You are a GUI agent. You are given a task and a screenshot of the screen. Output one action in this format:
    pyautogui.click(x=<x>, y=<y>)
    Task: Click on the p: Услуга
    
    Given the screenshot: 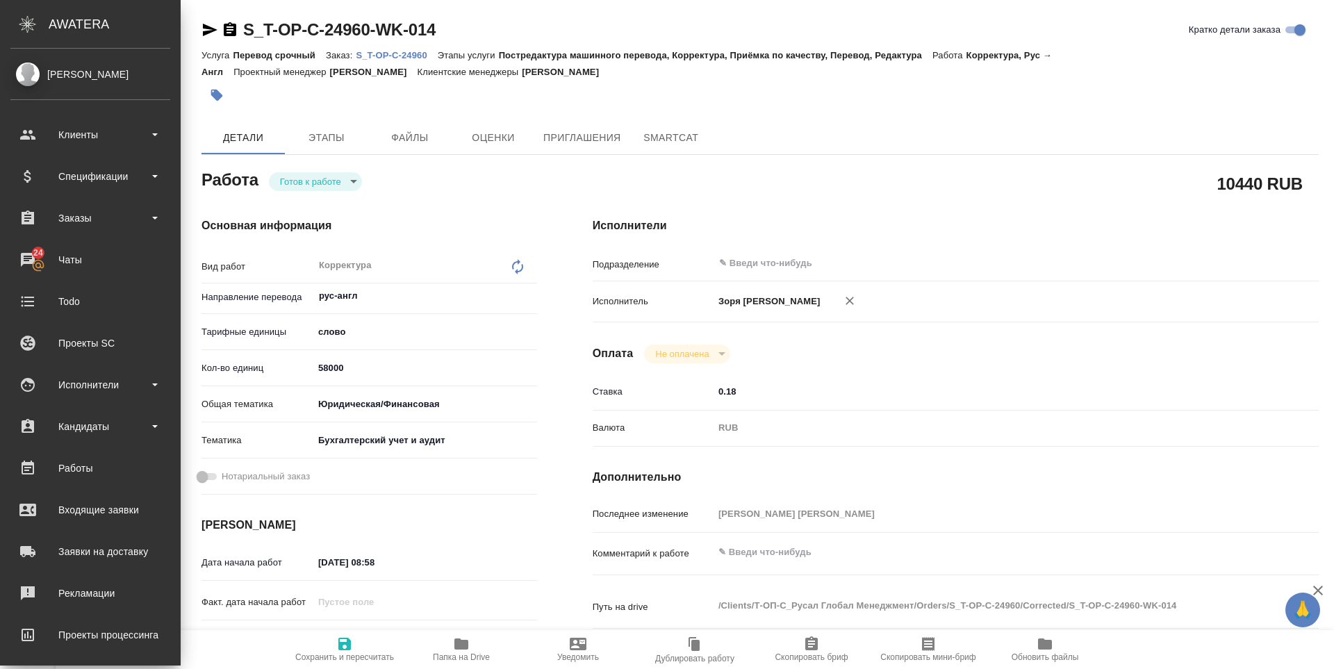 What is the action you would take?
    pyautogui.click(x=217, y=55)
    